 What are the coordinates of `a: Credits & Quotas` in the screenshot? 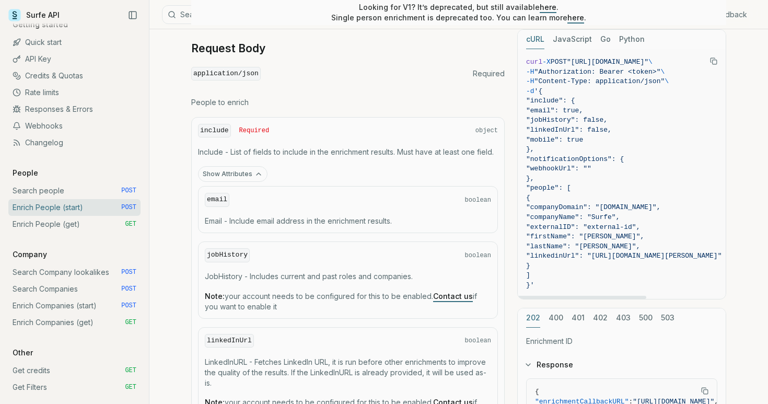 It's located at (74, 76).